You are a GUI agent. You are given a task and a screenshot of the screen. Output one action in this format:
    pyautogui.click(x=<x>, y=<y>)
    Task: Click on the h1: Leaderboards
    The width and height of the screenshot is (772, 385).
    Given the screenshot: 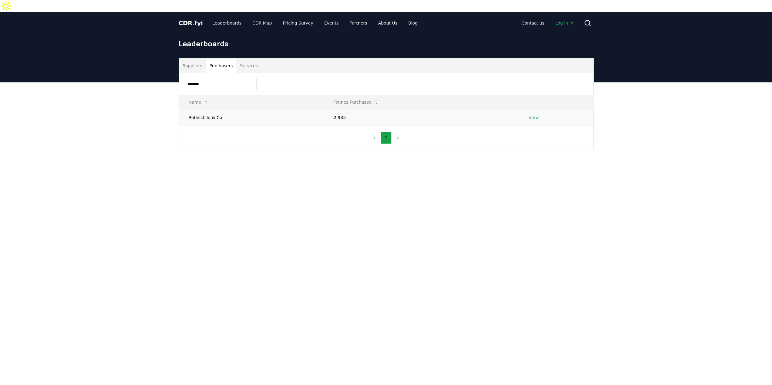 What is the action you would take?
    pyautogui.click(x=386, y=44)
    